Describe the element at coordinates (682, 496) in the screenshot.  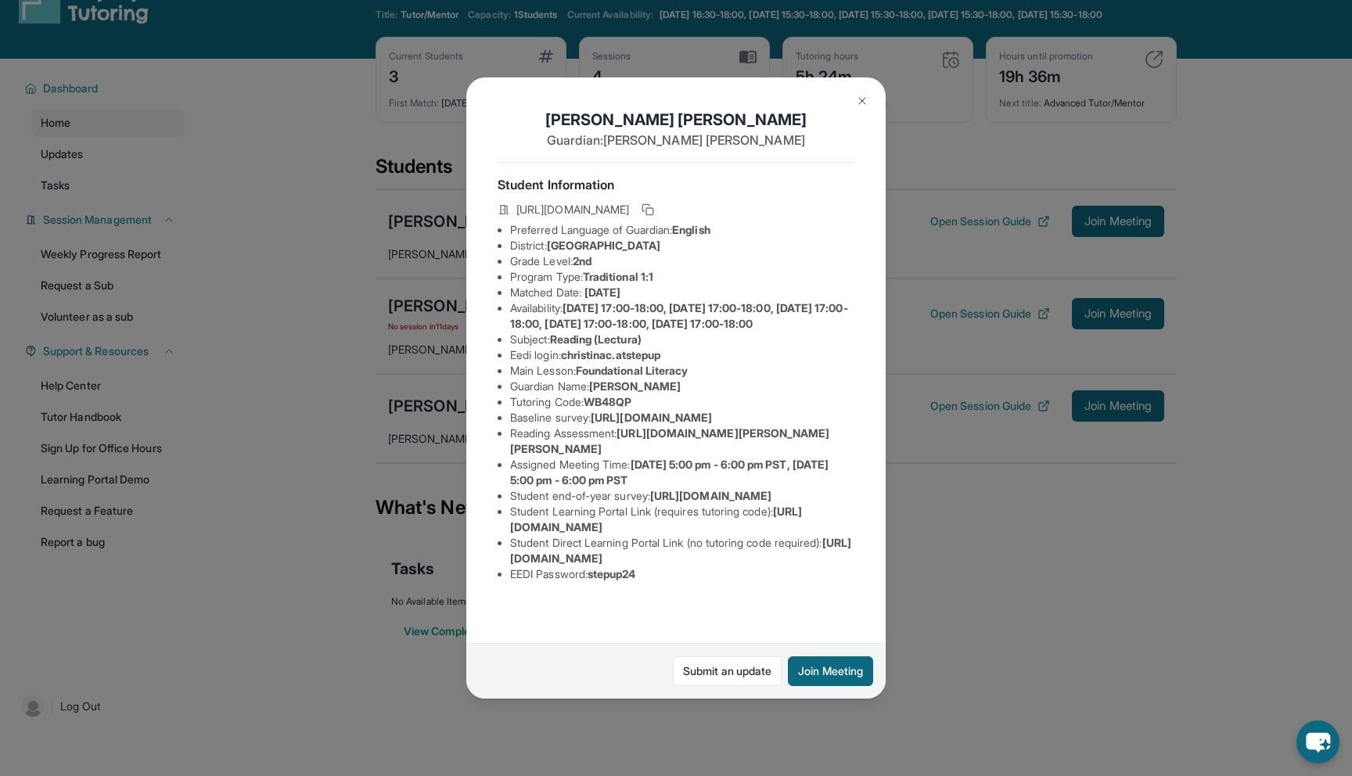
I see `li: Student end-of-year survey :` at that location.